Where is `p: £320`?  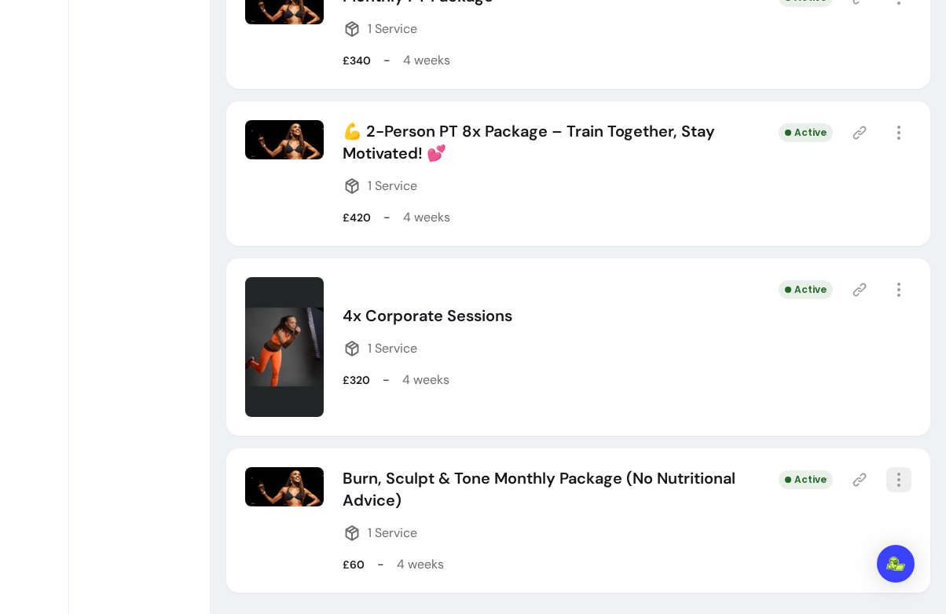 p: £320 is located at coordinates (356, 380).